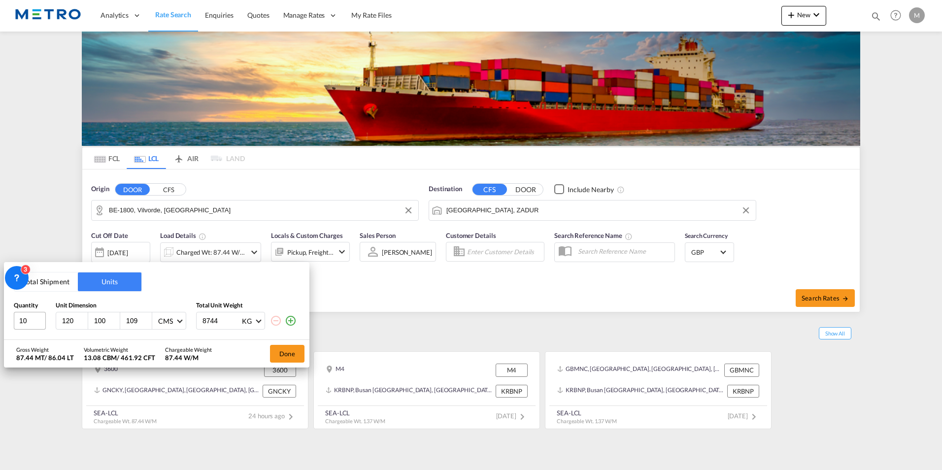  What do you see at coordinates (188, 349) in the screenshot?
I see `div: Chargeable Weight` at bounding box center [188, 349].